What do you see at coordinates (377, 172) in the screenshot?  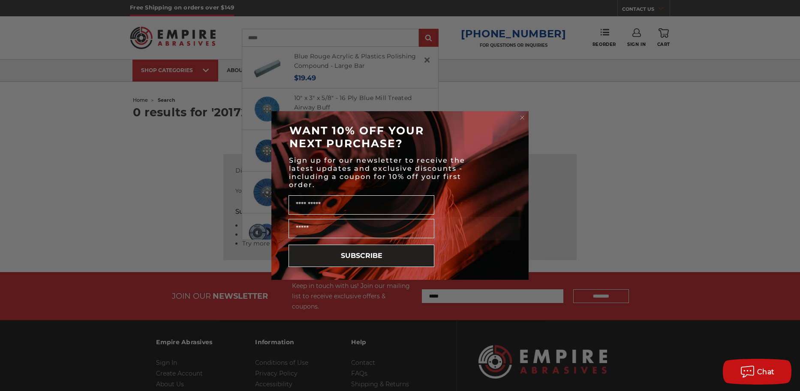 I see `span: Sign up for our newsletter to receive the latest updates and exclusive discounts - including a co...` at bounding box center [377, 172].